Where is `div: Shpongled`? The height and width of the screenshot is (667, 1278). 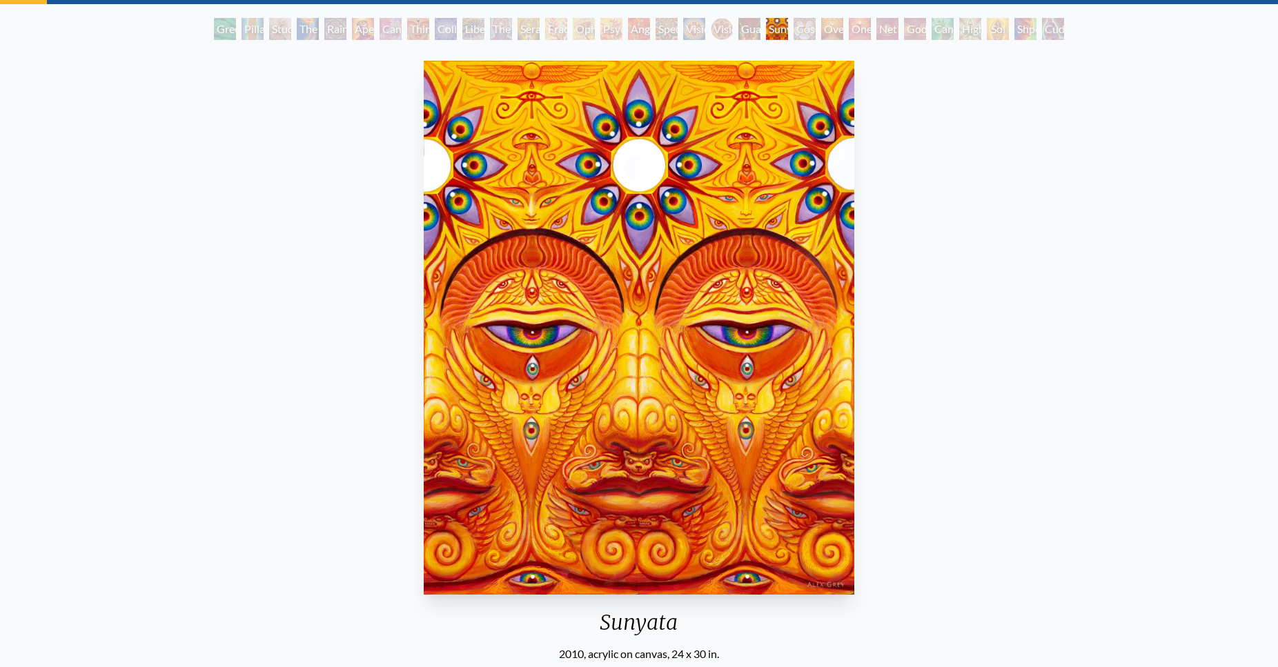
div: Shpongled is located at coordinates (1026, 29).